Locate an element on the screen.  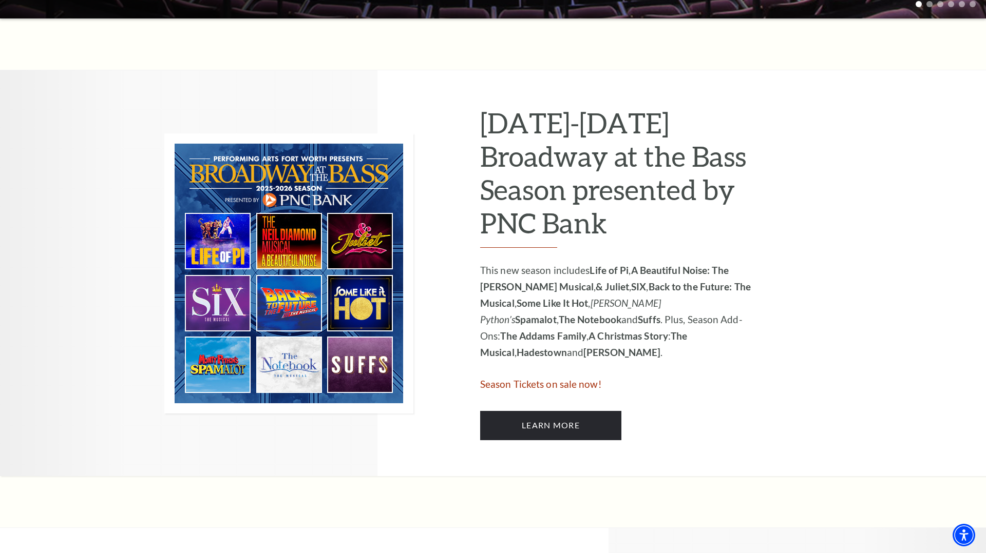
strong: Life of Pi is located at coordinates (609, 270).